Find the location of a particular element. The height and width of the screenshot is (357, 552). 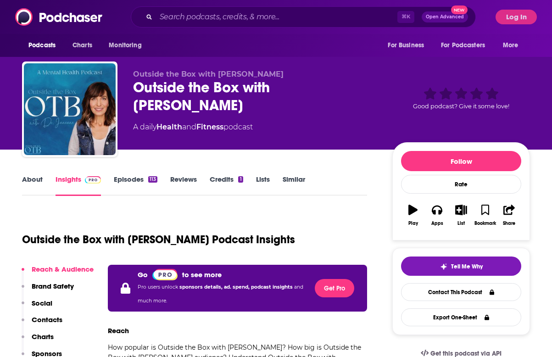

p: Pro users unlock and much more. is located at coordinates (222, 294).